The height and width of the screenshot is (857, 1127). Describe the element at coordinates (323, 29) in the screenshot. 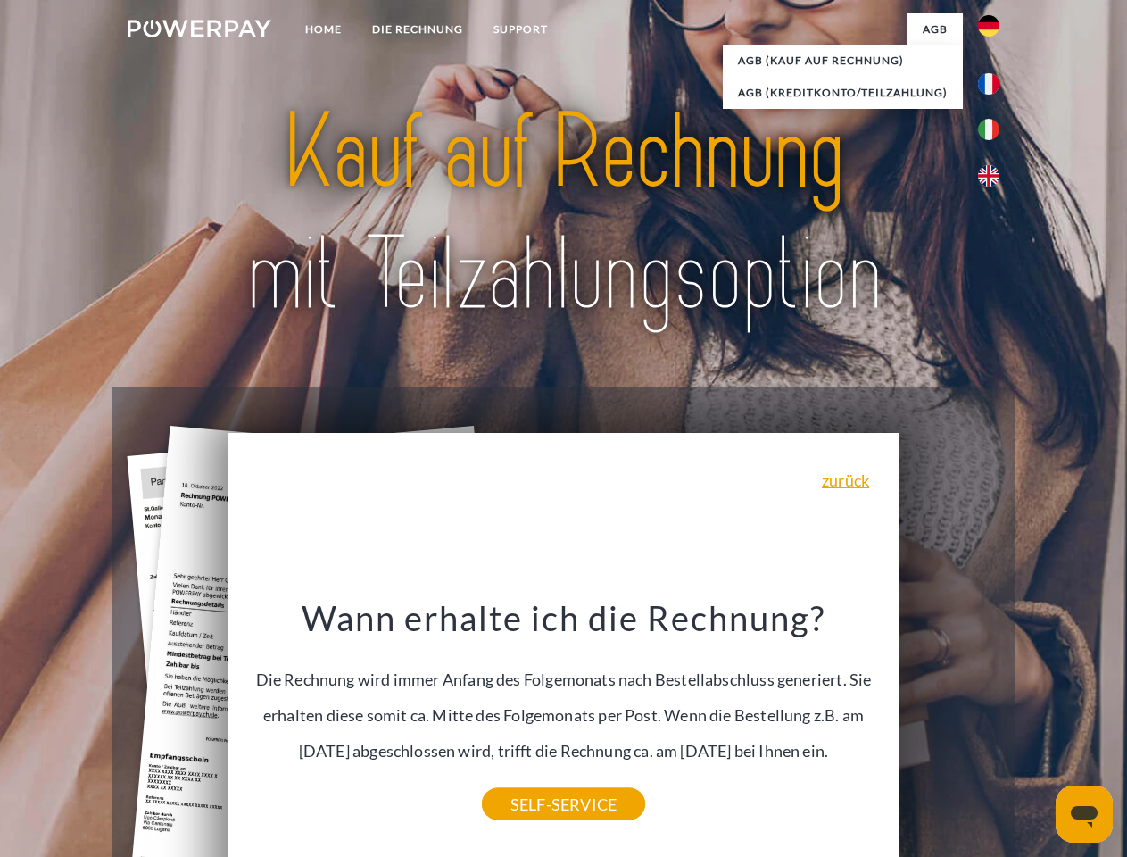

I see `a: Home` at that location.